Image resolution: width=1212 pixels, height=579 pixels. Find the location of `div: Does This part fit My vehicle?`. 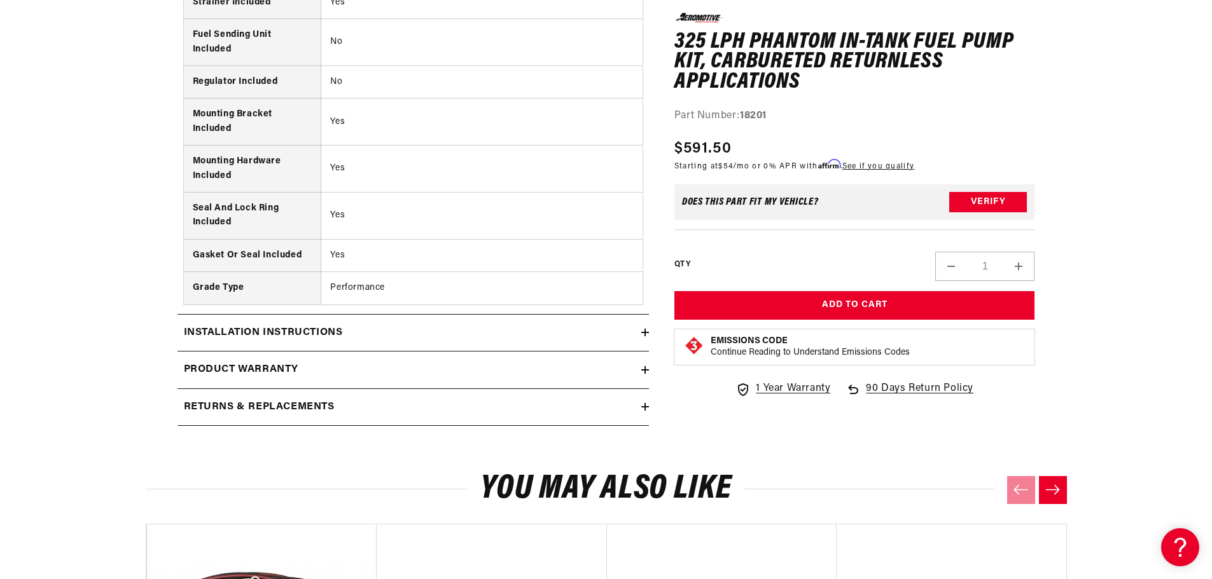

div: Does This part fit My vehicle? is located at coordinates (750, 202).